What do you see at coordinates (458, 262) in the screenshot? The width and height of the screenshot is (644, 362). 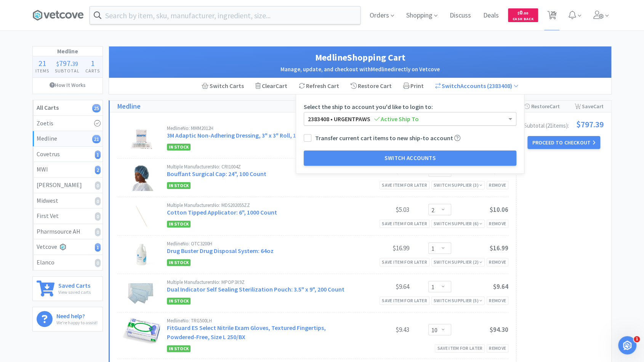 I see `div: Switch Supplier ( 2 )` at bounding box center [458, 262].